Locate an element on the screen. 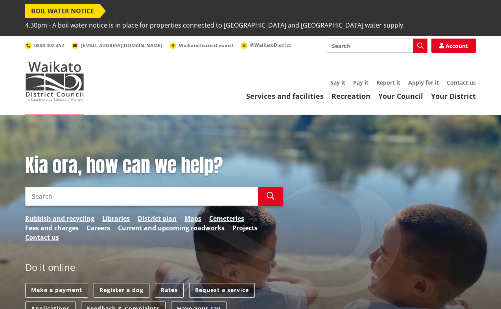  a: Pay it is located at coordinates (361, 82).